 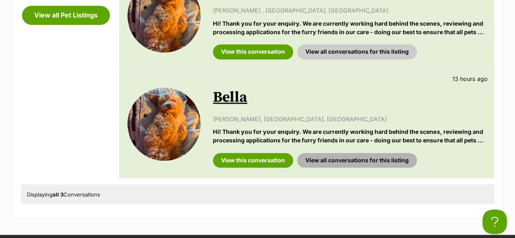 I want to click on strong: all 3, so click(x=58, y=195).